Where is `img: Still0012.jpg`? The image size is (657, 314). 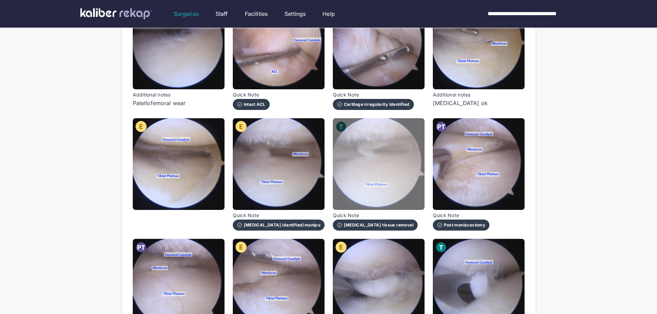 img: Still0012.jpg is located at coordinates (479, 164).